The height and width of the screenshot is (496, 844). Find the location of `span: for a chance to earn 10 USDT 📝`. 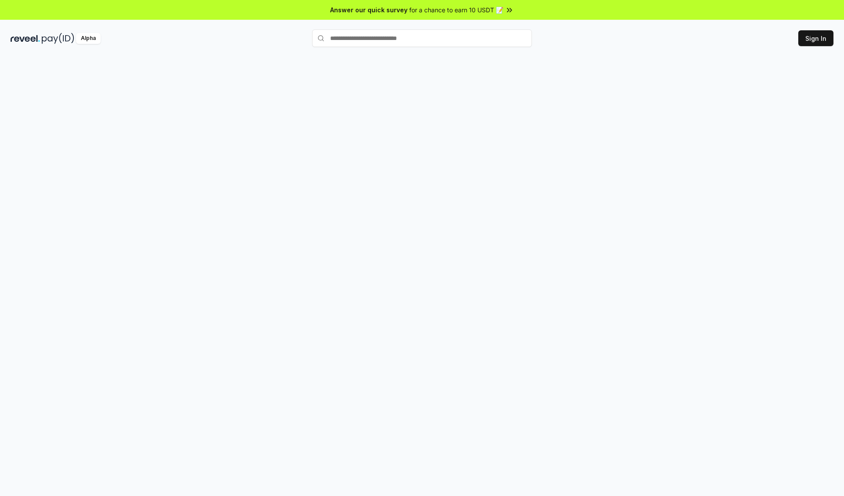

span: for a chance to earn 10 USDT 📝 is located at coordinates (456, 10).